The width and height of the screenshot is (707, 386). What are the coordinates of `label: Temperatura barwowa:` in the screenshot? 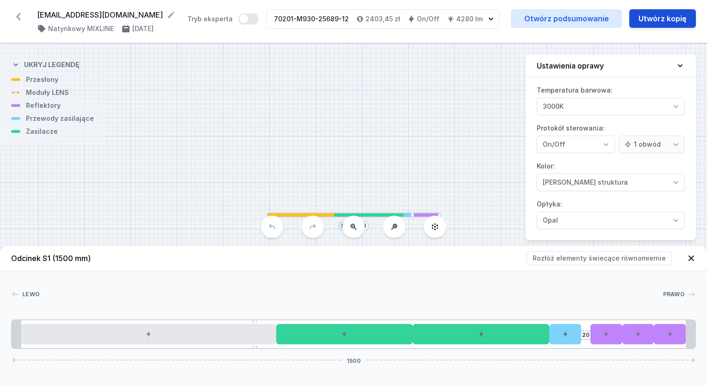 It's located at (611, 99).